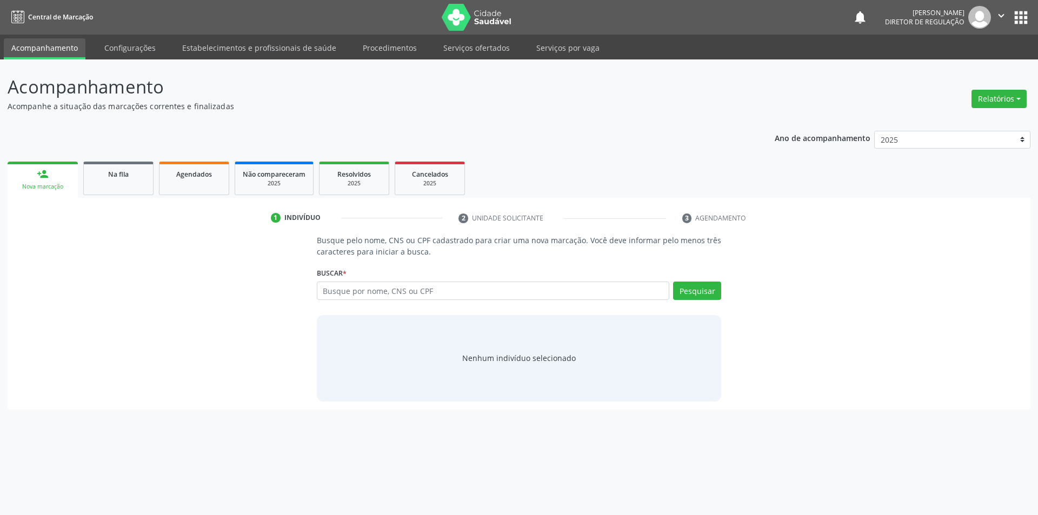 The image size is (1038, 515). I want to click on p: Ano de acompanhamento, so click(822, 137).